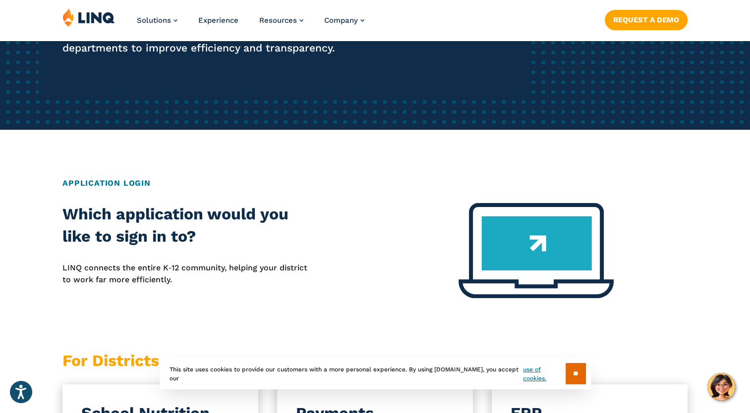  What do you see at coordinates (721, 387) in the screenshot?
I see `button: Hello, have a question? Let’s chat.` at bounding box center [721, 387].